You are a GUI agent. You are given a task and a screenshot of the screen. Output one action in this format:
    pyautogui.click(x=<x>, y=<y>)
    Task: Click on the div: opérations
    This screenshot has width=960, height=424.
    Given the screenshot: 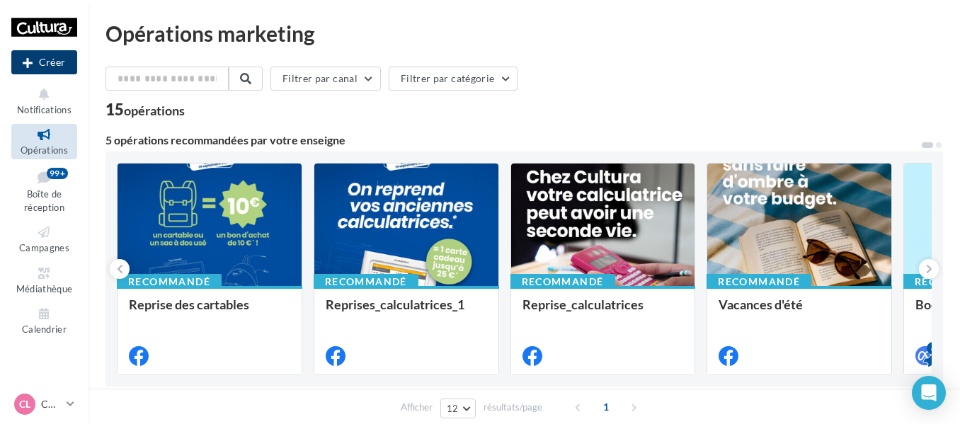 What is the action you would take?
    pyautogui.click(x=154, y=110)
    